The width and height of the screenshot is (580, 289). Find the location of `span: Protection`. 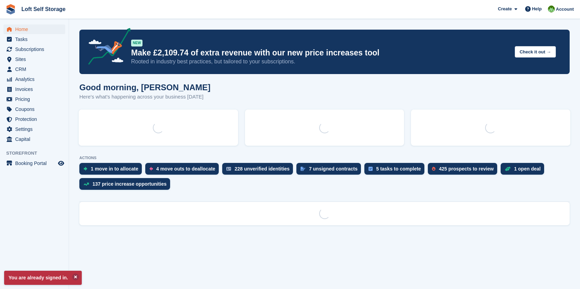

span: Protection is located at coordinates (36, 119).